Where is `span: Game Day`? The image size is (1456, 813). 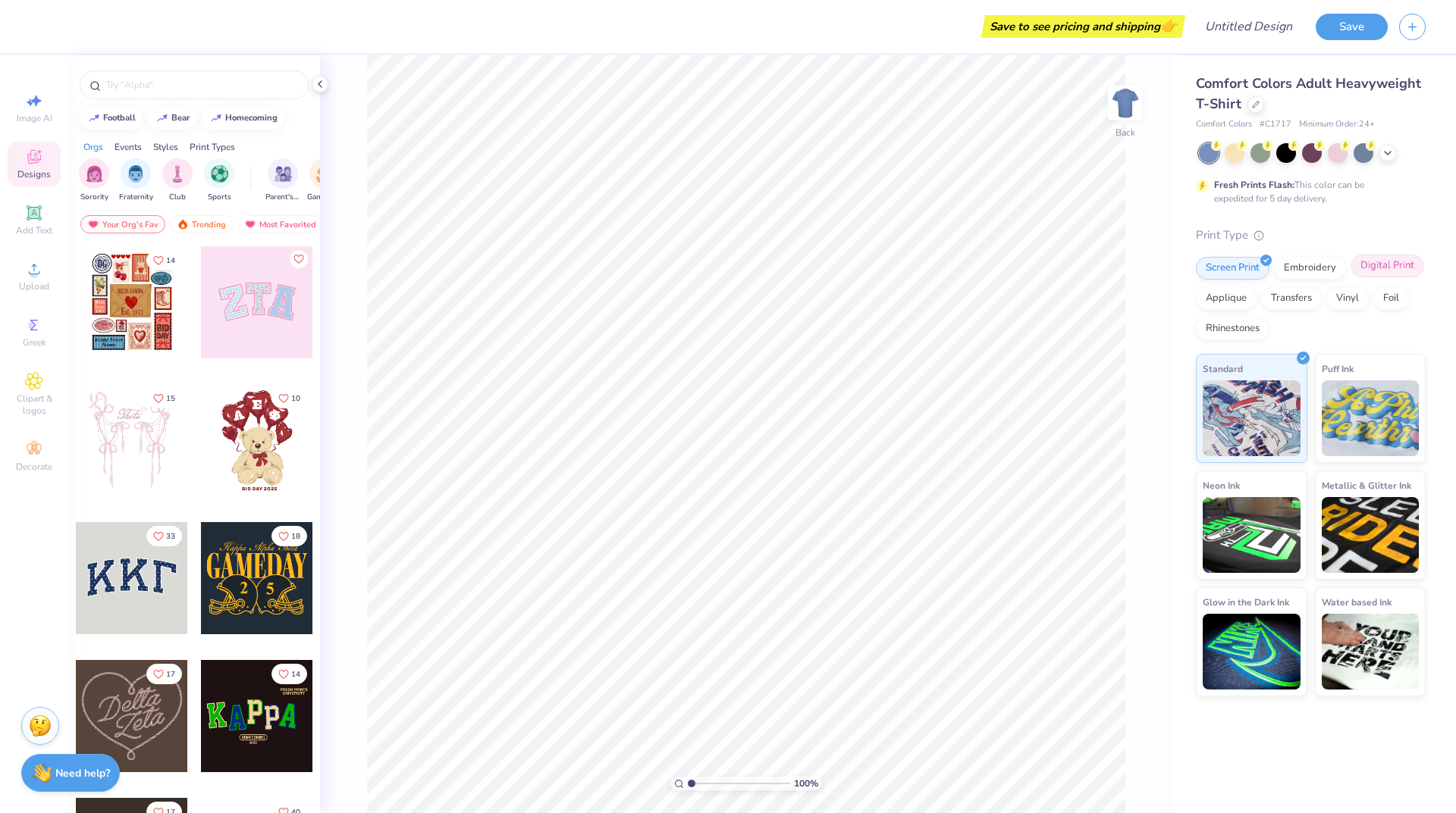
span: Game Day is located at coordinates (325, 197).